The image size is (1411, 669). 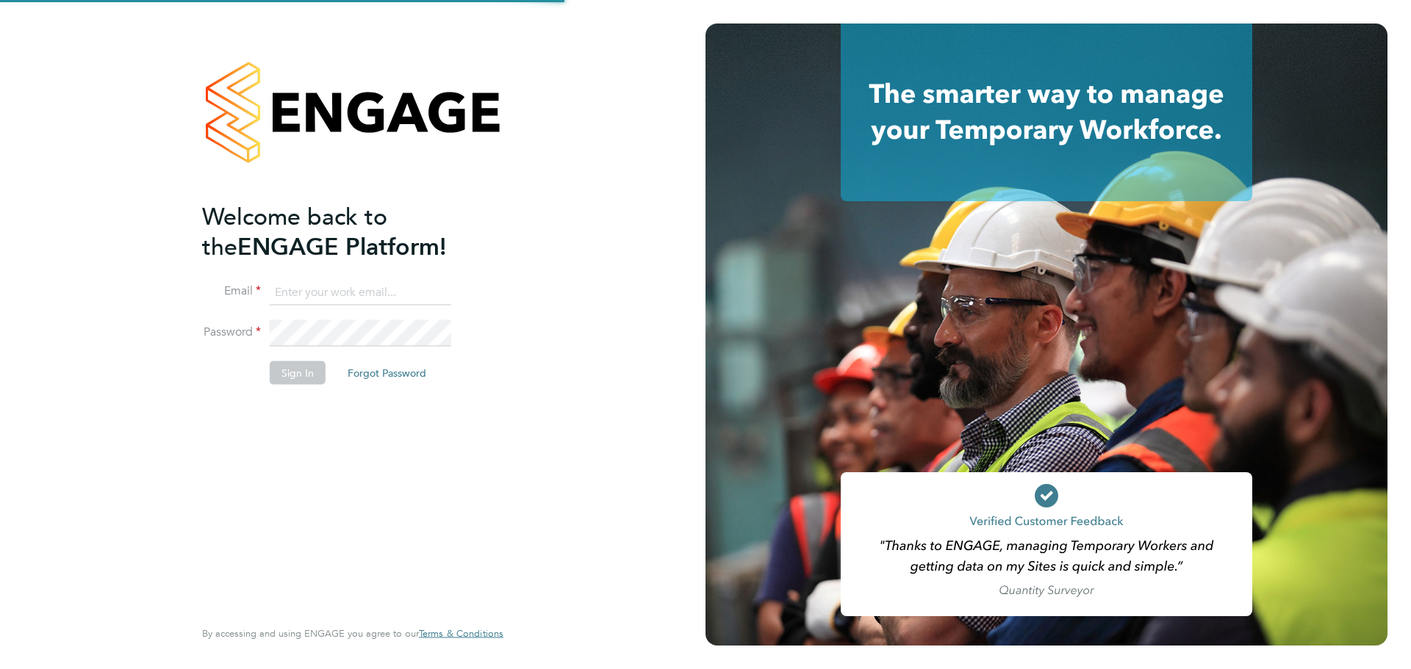 I want to click on input: Enter your work email..., so click(x=360, y=292).